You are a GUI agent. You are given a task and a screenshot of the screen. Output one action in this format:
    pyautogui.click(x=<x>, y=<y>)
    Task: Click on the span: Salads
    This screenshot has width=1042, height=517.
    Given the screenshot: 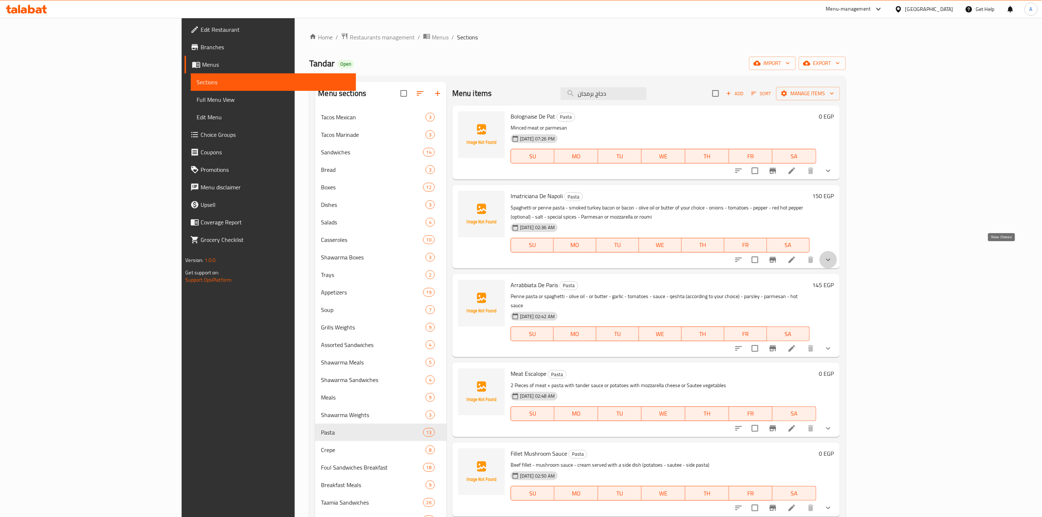 What is the action you would take?
    pyautogui.click(x=373, y=222)
    